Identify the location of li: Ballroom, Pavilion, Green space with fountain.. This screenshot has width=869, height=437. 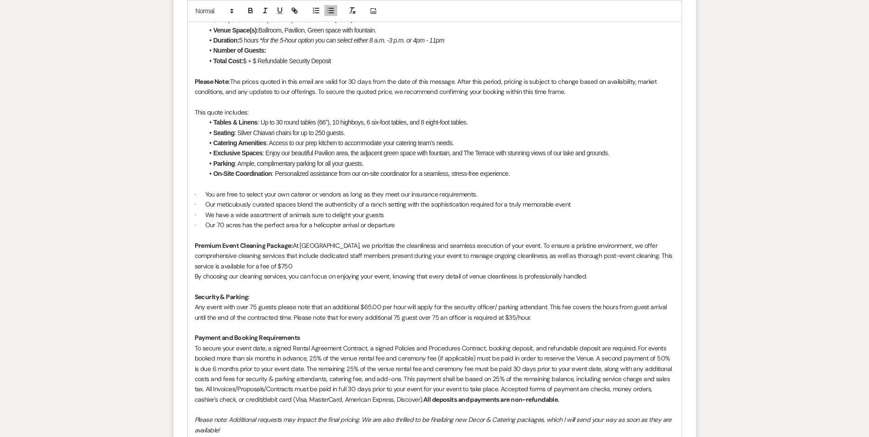
(439, 30).